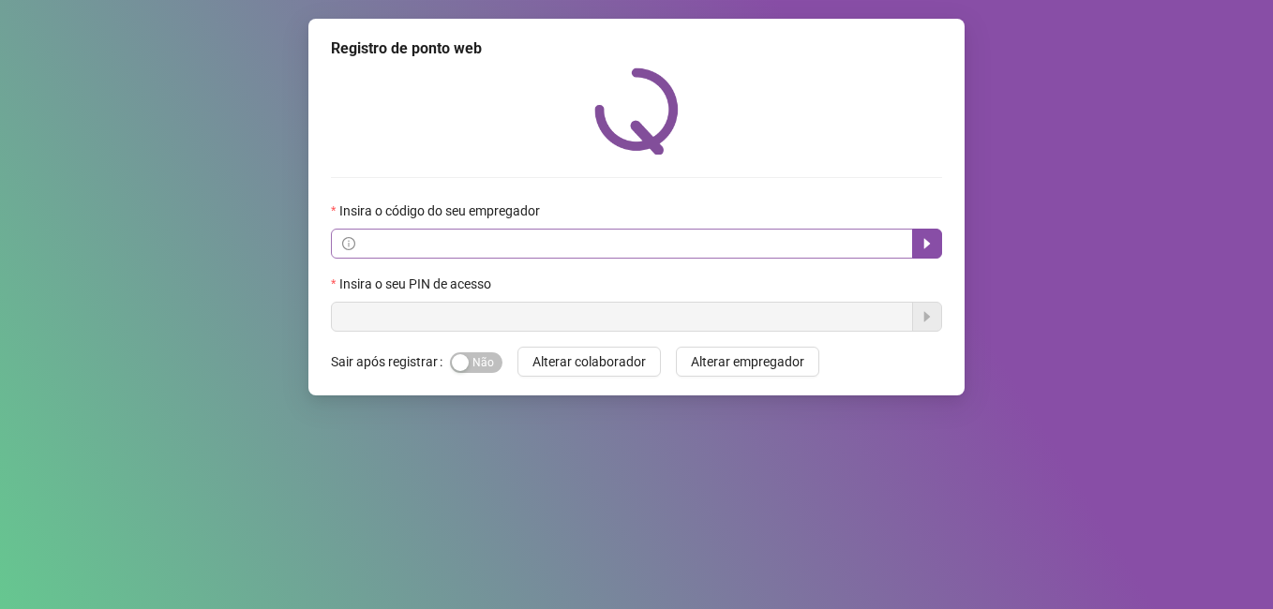 This screenshot has height=609, width=1273. What do you see at coordinates (747, 362) in the screenshot?
I see `button: Alterar empregador` at bounding box center [747, 362].